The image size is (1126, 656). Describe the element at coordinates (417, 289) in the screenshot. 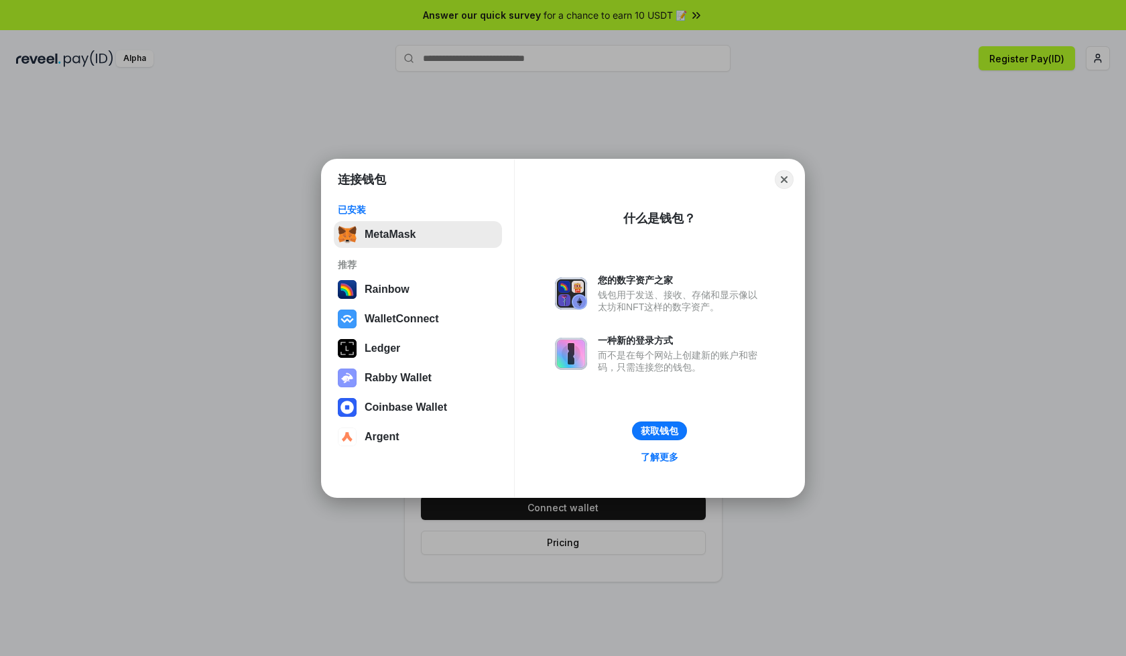

I see `button: Rainbow` at that location.